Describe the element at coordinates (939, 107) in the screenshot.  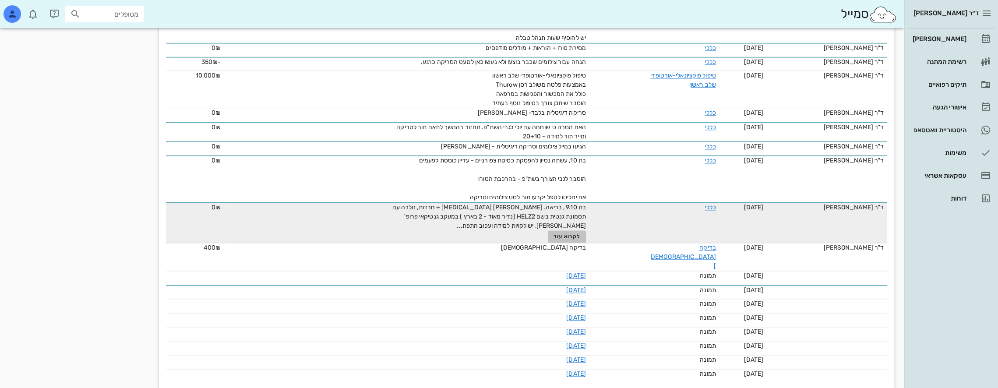
I see `div: אישורי הגעה` at that location.